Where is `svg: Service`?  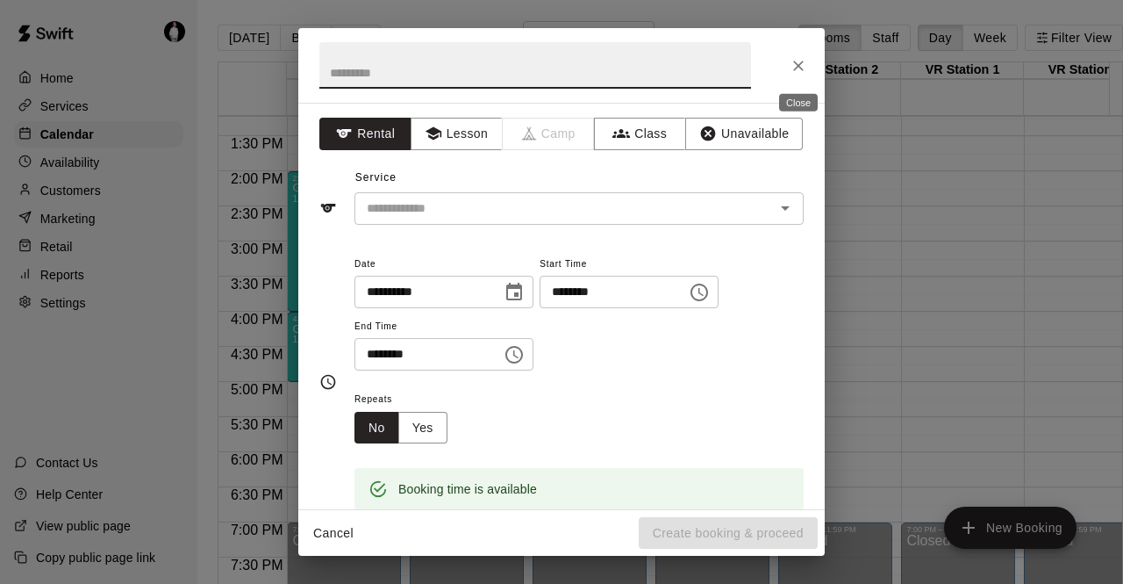
svg: Service is located at coordinates (328, 208).